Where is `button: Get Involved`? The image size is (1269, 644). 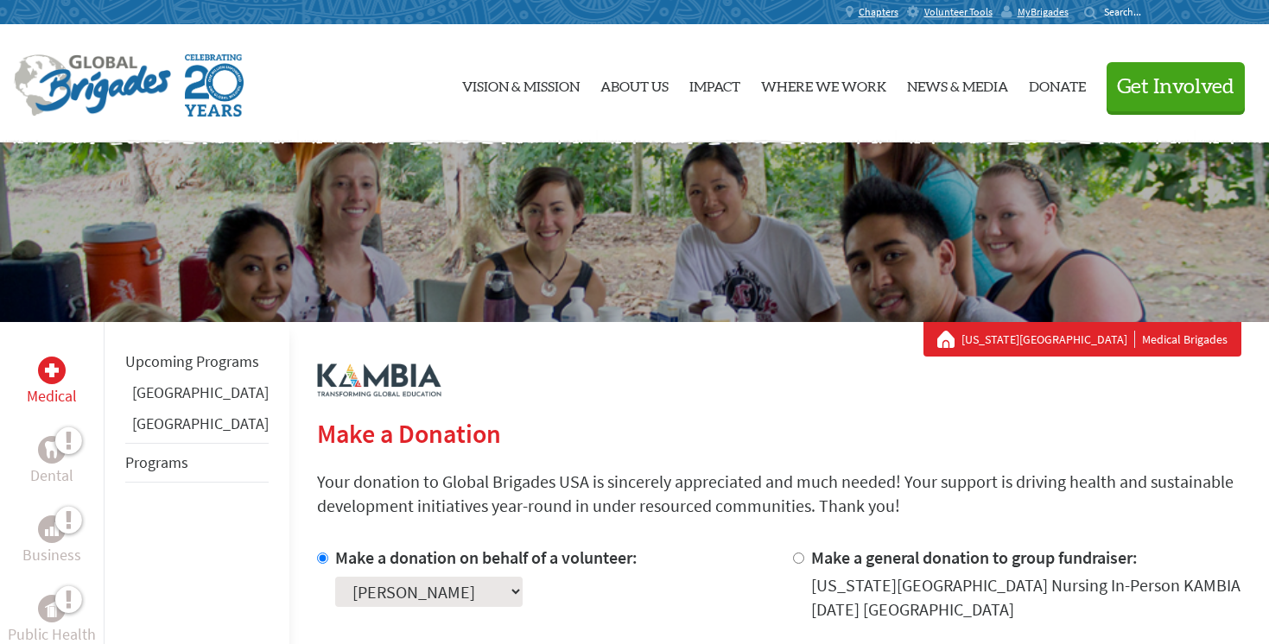 button: Get Involved is located at coordinates (1175, 86).